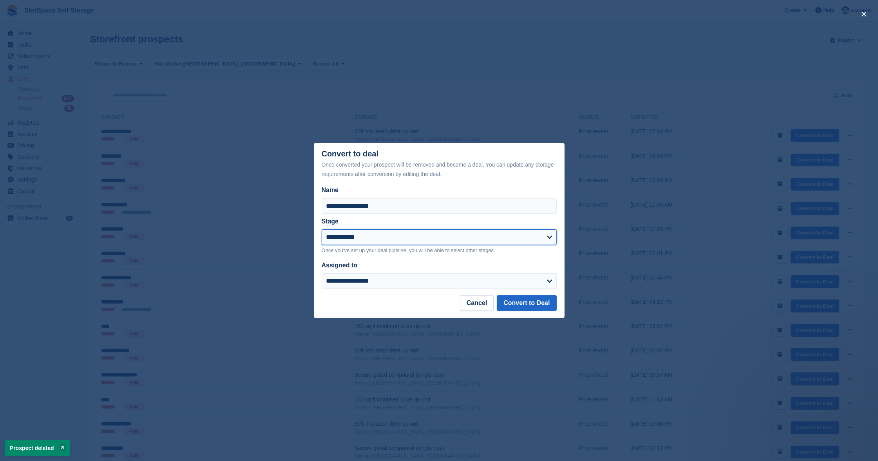 The width and height of the screenshot is (878, 461). Describe the element at coordinates (439, 250) in the screenshot. I see `p: Once you've set up your deal pipeline, you will be able to select other stages.` at that location.